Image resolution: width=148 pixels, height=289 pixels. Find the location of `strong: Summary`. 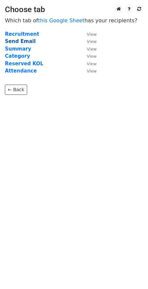

strong: Summary is located at coordinates (18, 49).